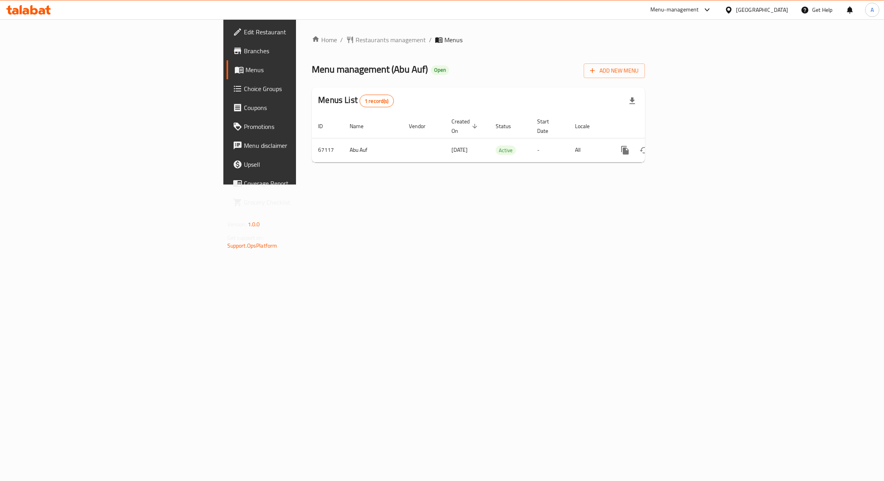 This screenshot has height=481, width=884. What do you see at coordinates (254, 225) in the screenshot?
I see `span: 1.0.0` at bounding box center [254, 225].